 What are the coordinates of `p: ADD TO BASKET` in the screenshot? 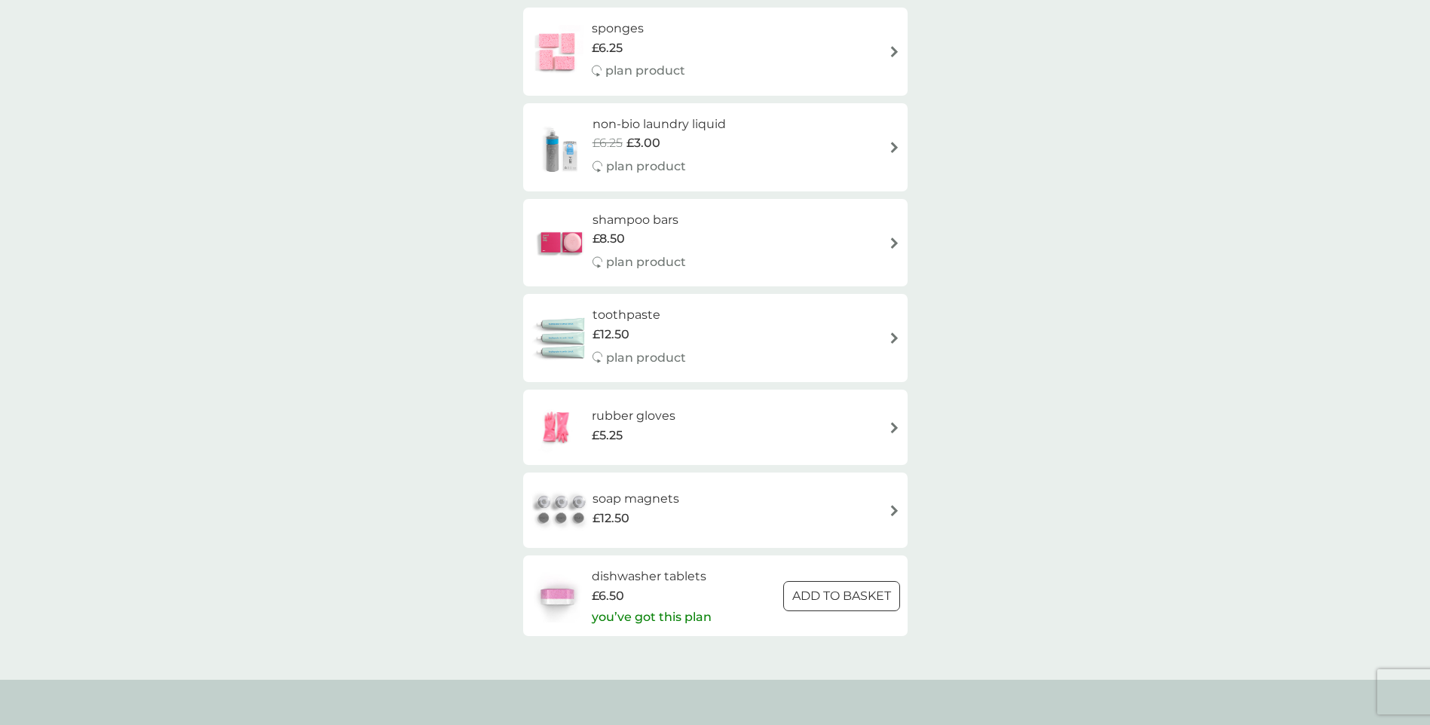 It's located at (841, 596).